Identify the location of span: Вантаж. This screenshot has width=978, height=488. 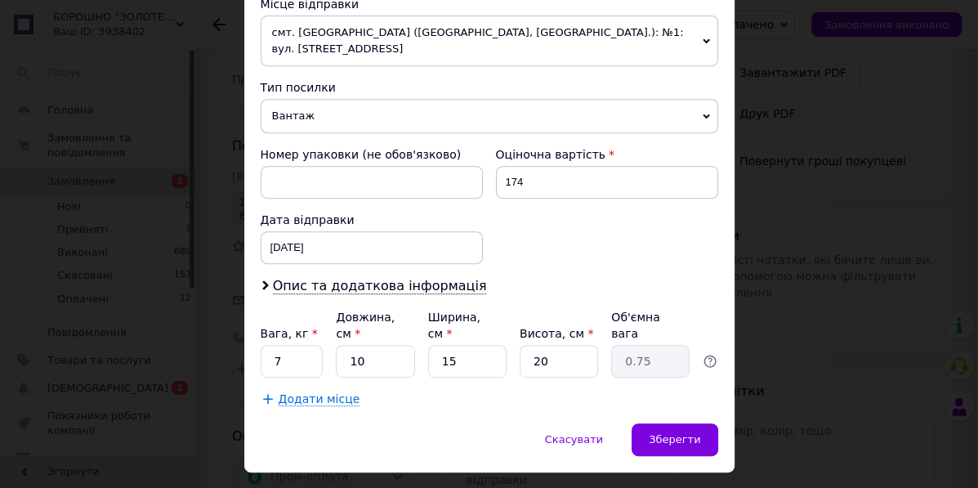
(489, 116).